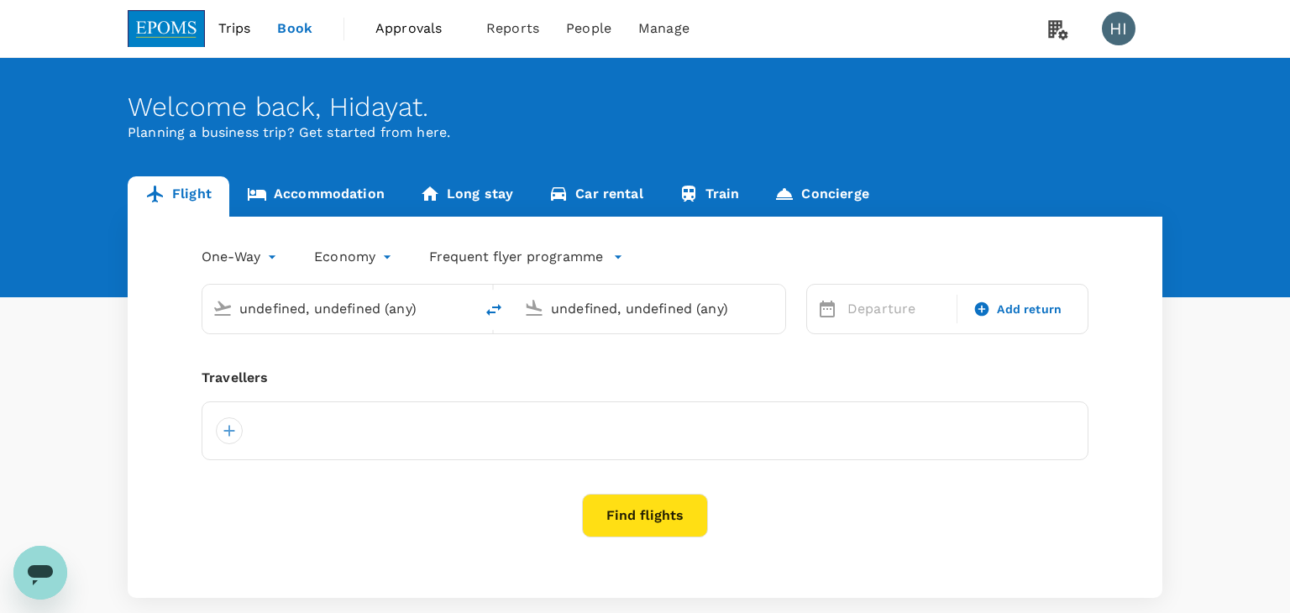 The height and width of the screenshot is (613, 1290). Describe the element at coordinates (664, 29) in the screenshot. I see `span: Manage` at that location.